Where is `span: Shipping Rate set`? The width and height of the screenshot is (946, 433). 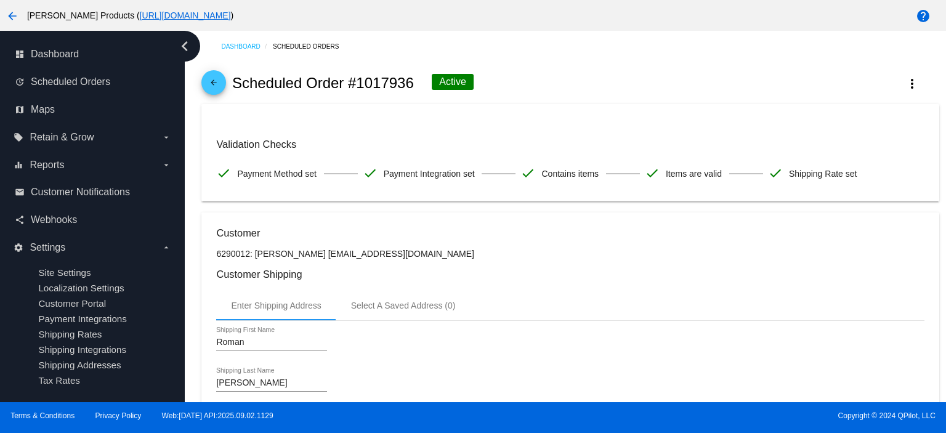
span: Shipping Rate set is located at coordinates (823, 174).